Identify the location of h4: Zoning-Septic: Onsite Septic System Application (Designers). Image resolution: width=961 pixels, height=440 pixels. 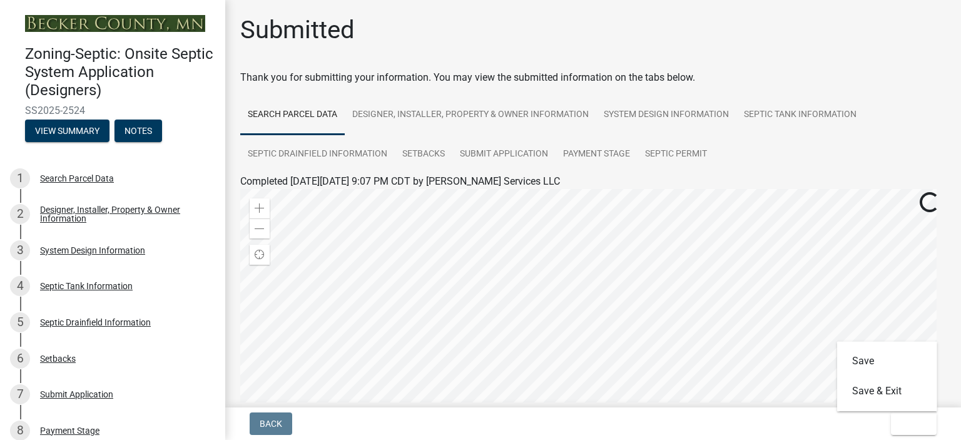
(120, 72).